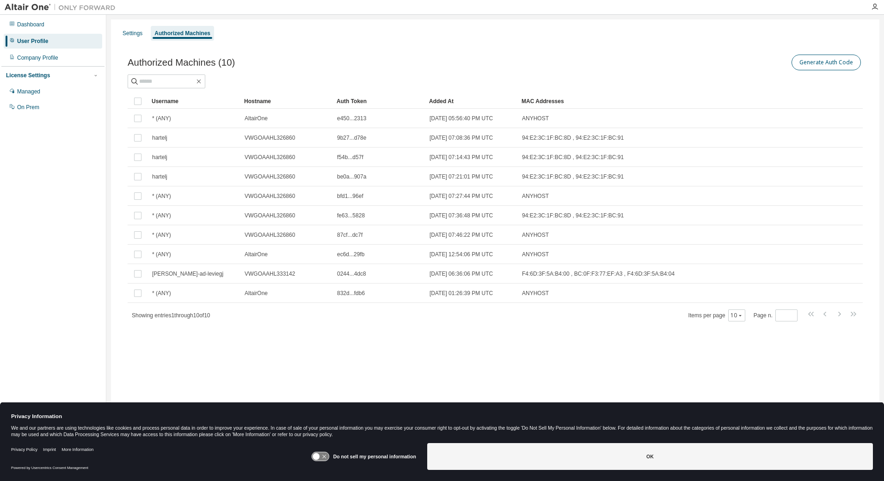 Image resolution: width=884 pixels, height=481 pixels. What do you see at coordinates (379, 101) in the screenshot?
I see `div: Auth Token` at bounding box center [379, 101].